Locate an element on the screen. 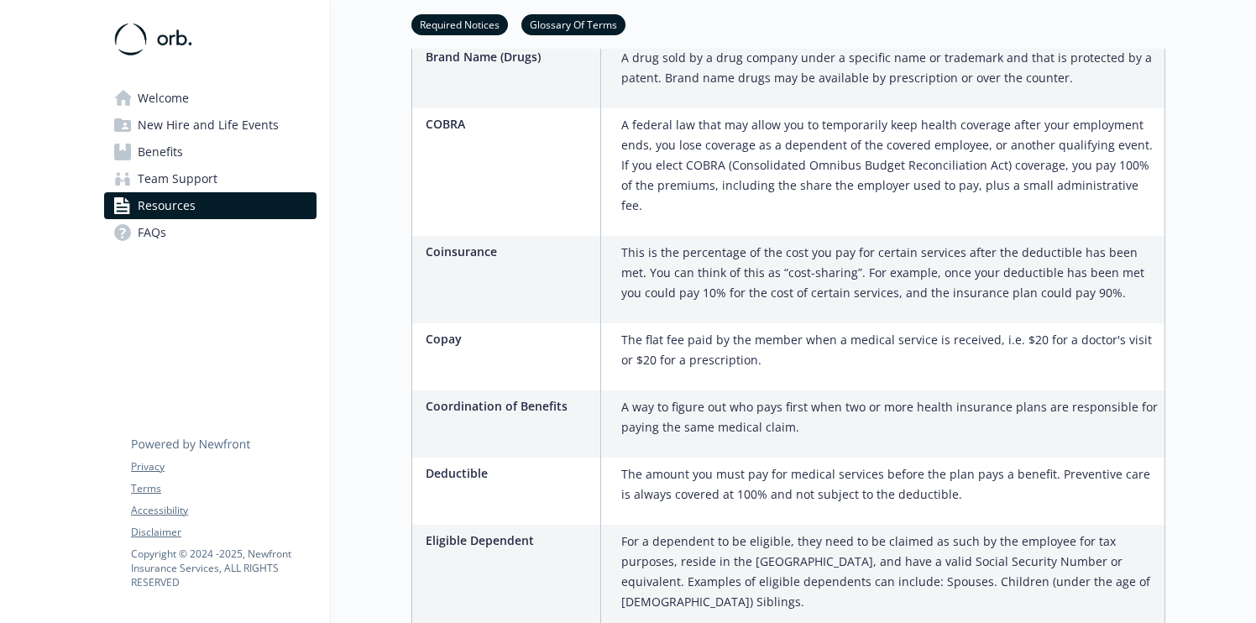  p: The amount you must pay for medical services before the plan pays a benefit. Preventive care is a... is located at coordinates (889, 485).